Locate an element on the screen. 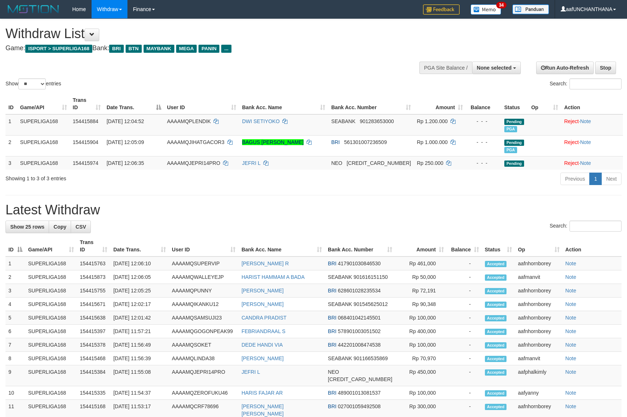 The image size is (627, 417). td: 154415468 is located at coordinates (93, 358).